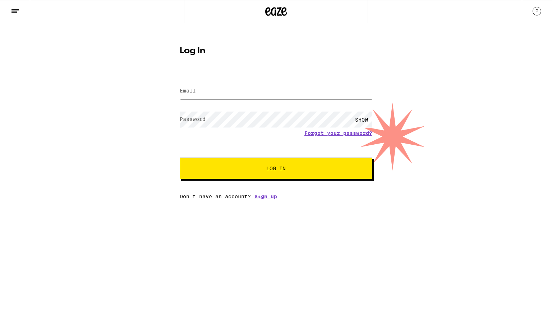 This screenshot has width=552, height=330. What do you see at coordinates (362, 119) in the screenshot?
I see `div: SHOW` at bounding box center [362, 119].